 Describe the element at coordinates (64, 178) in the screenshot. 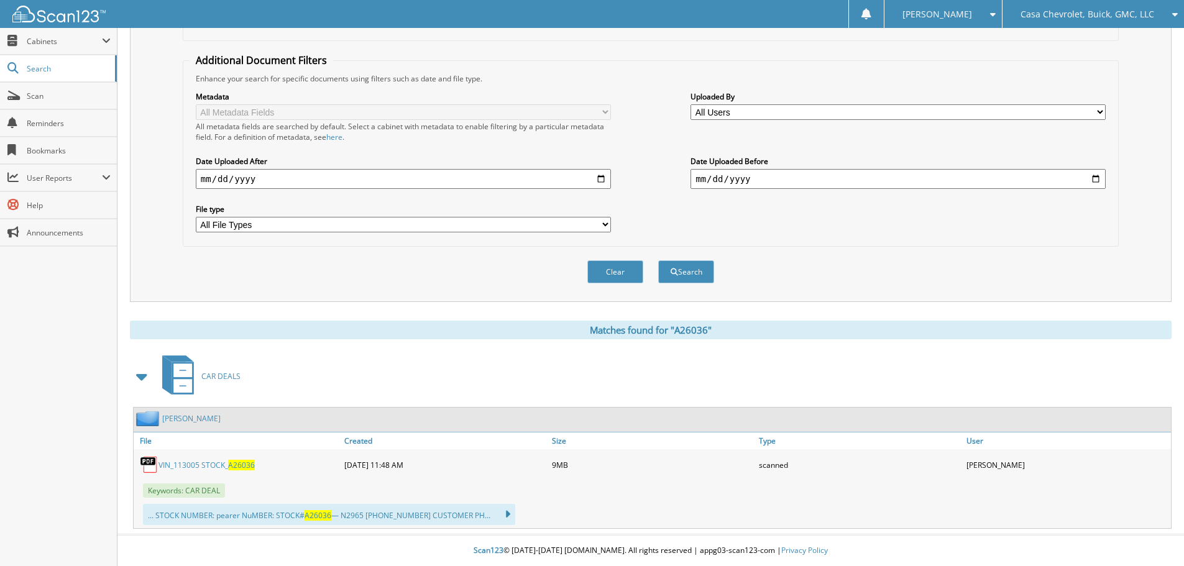

I see `span: User Reports` at that location.